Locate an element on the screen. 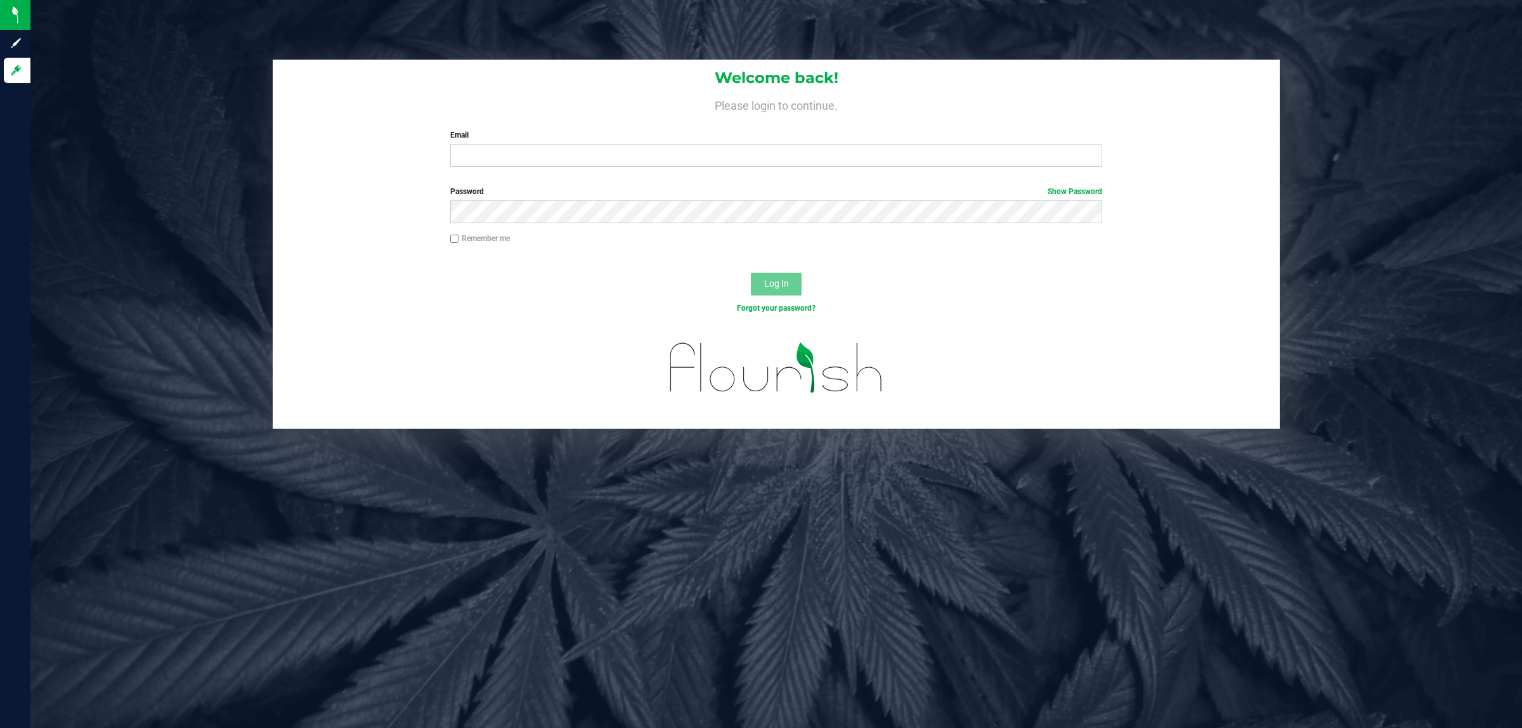 Image resolution: width=1522 pixels, height=728 pixels. h4: Please login to continue. is located at coordinates (776, 104).